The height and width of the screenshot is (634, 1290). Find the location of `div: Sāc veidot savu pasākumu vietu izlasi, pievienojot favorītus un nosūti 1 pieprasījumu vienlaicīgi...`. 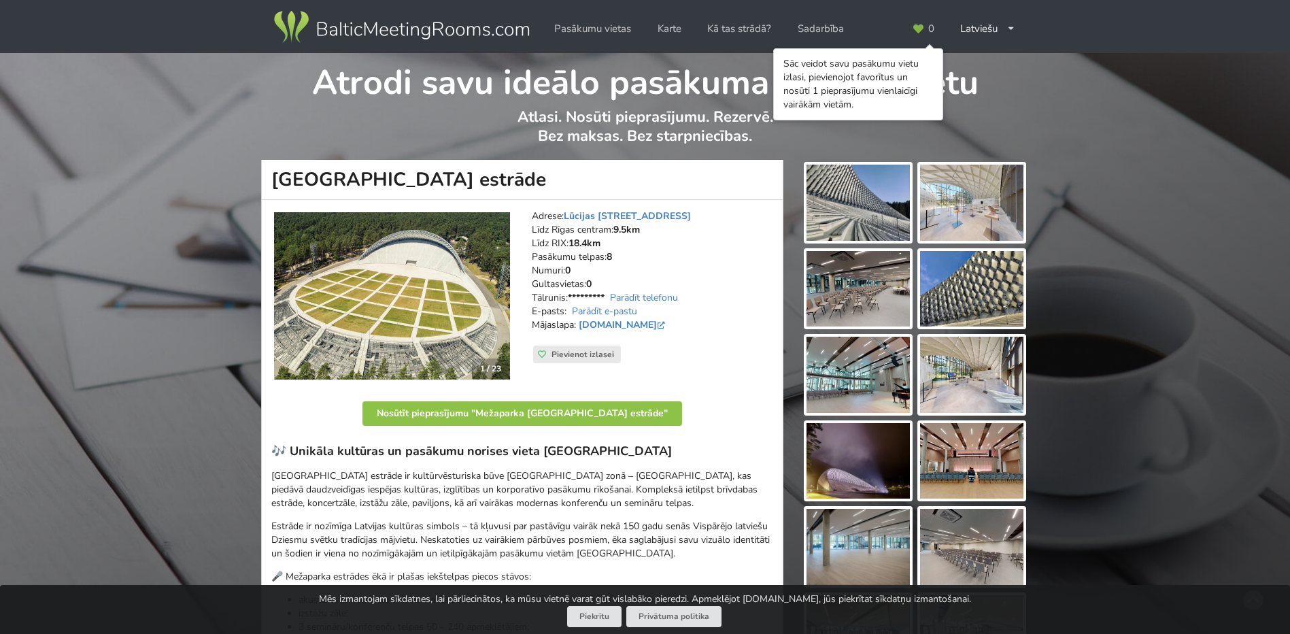

div: Sāc veidot savu pasākumu vietu izlasi, pievienojot favorītus un nosūti 1 pieprasījumu vienlaicīgi... is located at coordinates (858, 84).